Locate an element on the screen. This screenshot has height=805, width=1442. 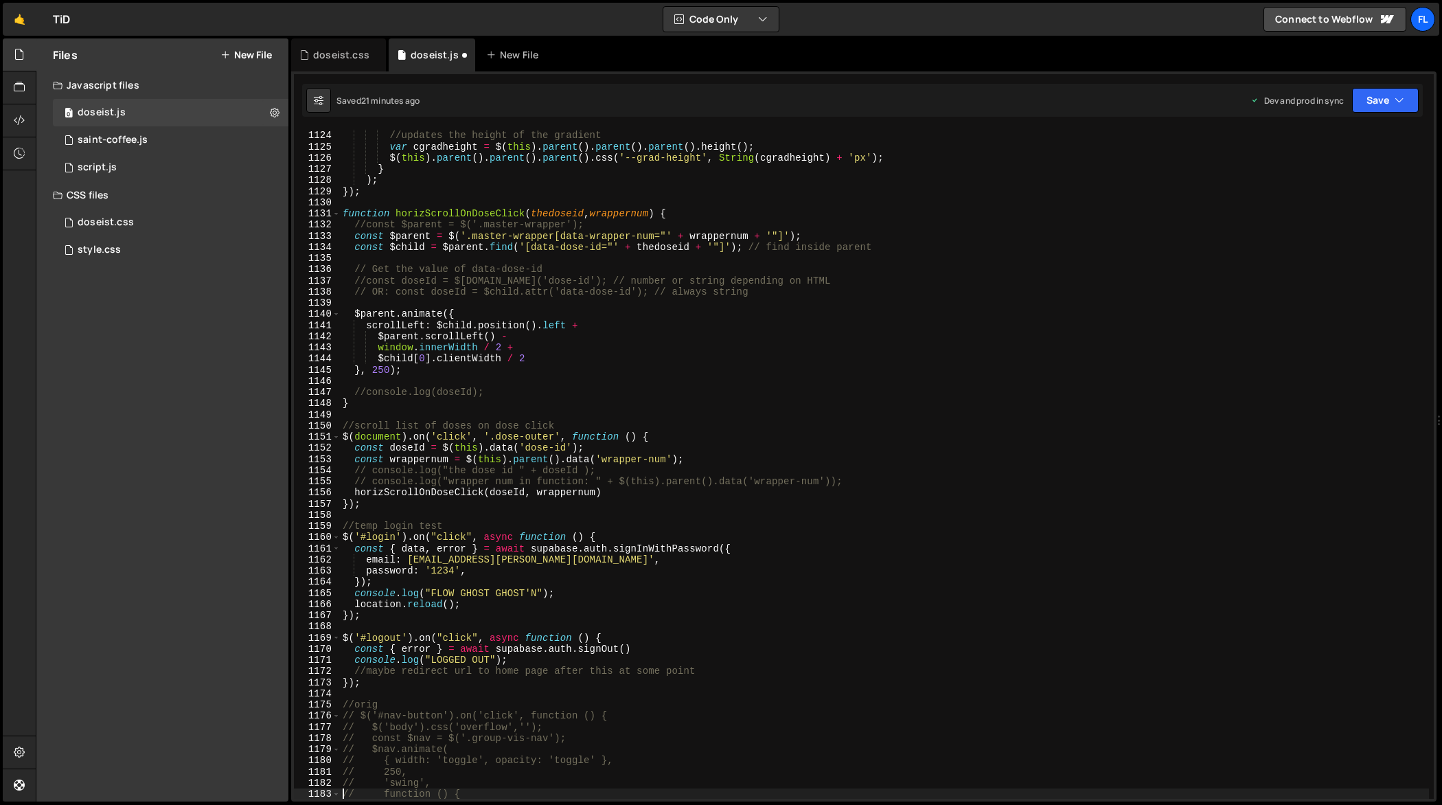
button: Save is located at coordinates (1385, 100).